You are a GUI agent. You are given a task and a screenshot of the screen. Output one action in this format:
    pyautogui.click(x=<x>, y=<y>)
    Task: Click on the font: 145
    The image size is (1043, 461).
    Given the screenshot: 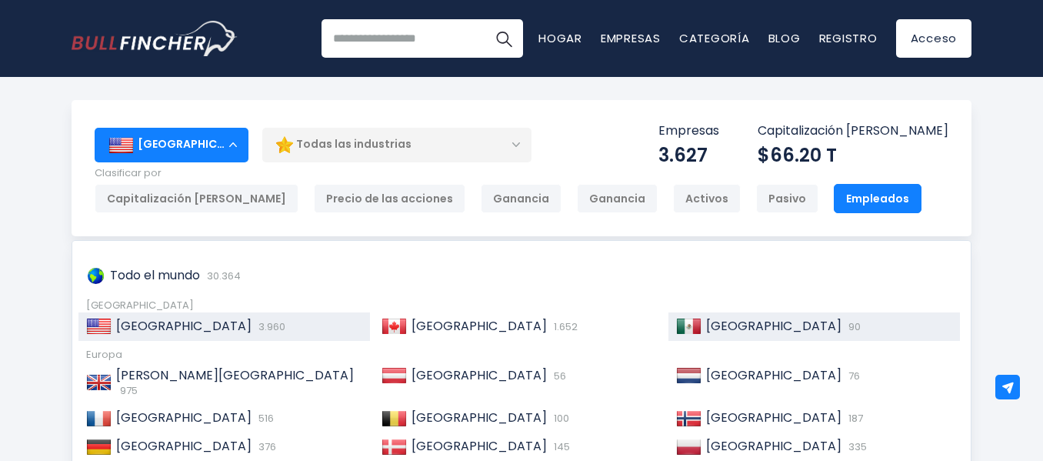 What is the action you would take?
    pyautogui.click(x=561, y=446)
    